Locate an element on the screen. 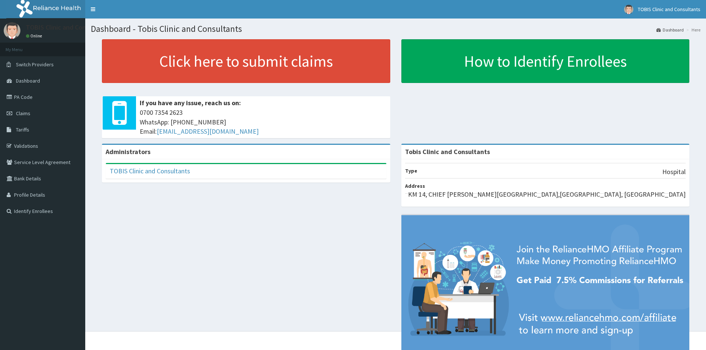 This screenshot has height=350, width=706. a: Online is located at coordinates (35, 36).